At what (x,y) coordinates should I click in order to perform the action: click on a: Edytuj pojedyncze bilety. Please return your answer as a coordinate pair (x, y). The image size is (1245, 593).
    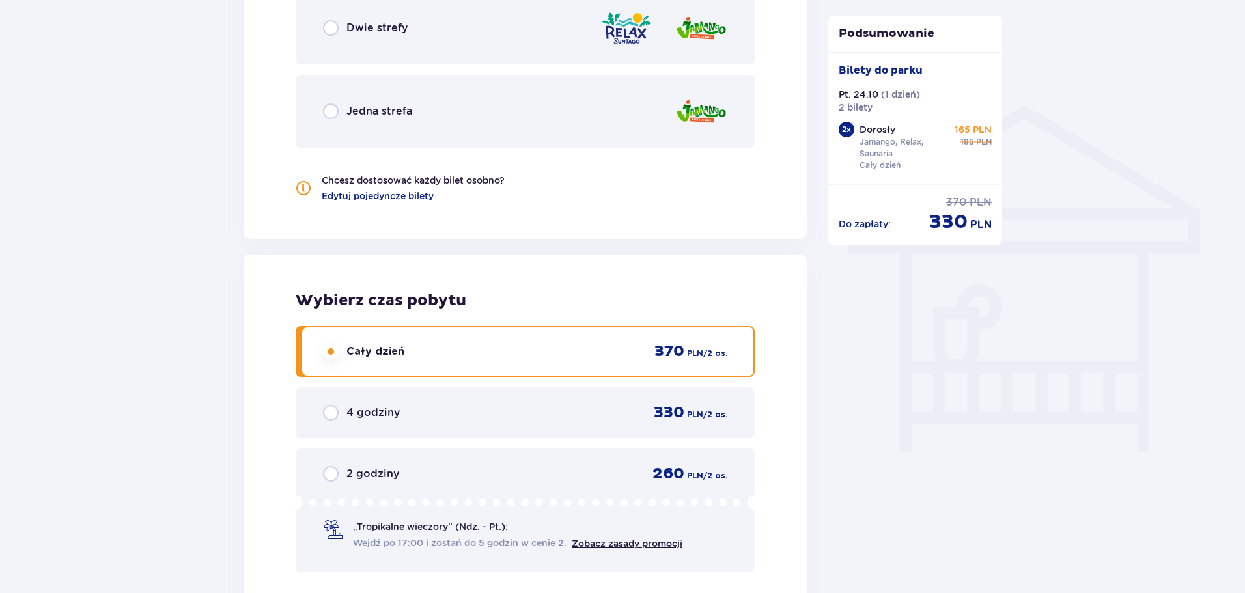
    Looking at the image, I should click on (378, 196).